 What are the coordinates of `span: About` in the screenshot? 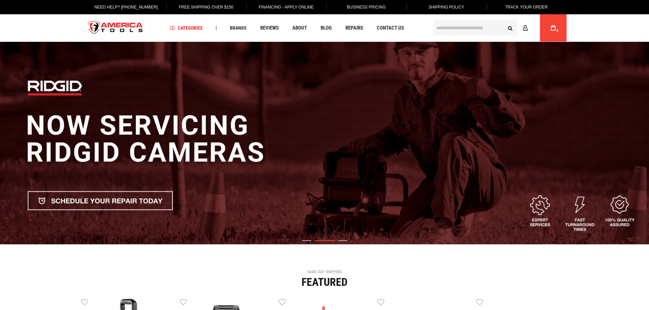 It's located at (300, 28).